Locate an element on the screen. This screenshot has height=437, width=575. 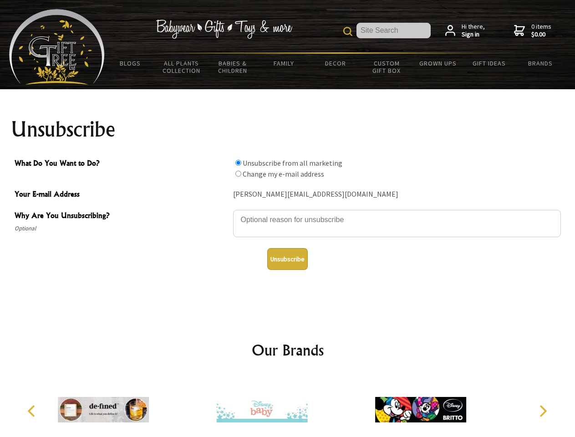
span: Optional is located at coordinates (121, 228).